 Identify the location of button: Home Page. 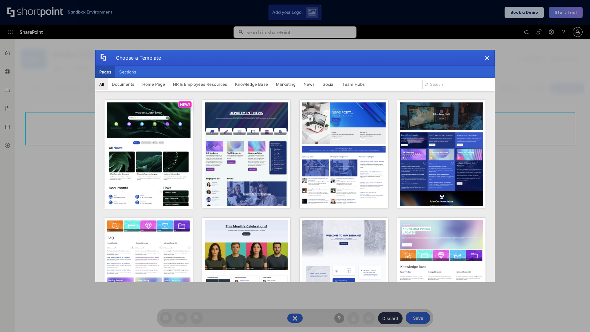
(154, 84).